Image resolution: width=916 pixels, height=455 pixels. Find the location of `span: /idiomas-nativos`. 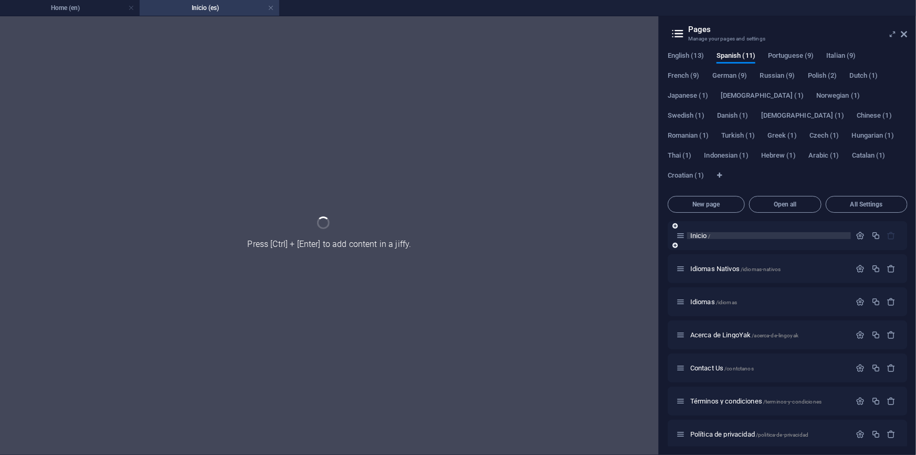

span: /idiomas-nativos is located at coordinates (761, 269).